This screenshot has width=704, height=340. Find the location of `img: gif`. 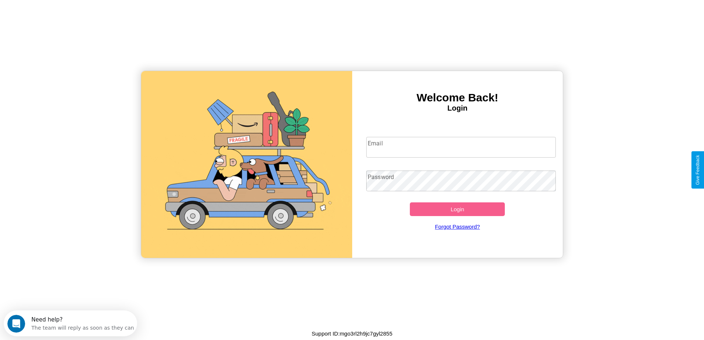

img: gif is located at coordinates (247, 164).